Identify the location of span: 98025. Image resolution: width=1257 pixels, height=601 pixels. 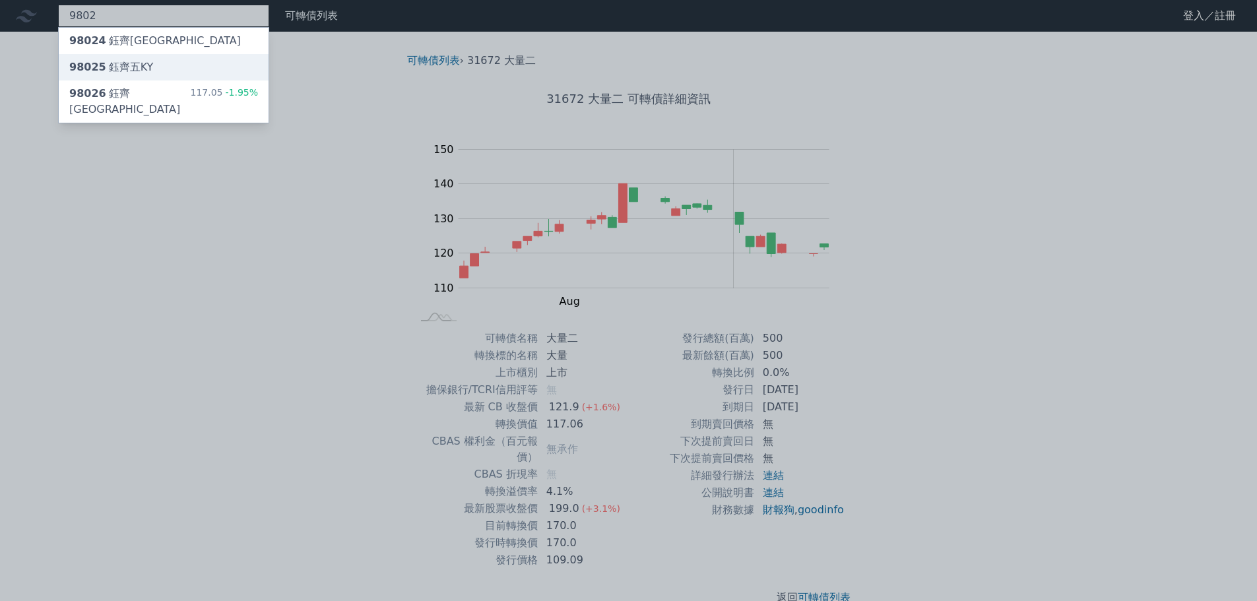
(88, 67).